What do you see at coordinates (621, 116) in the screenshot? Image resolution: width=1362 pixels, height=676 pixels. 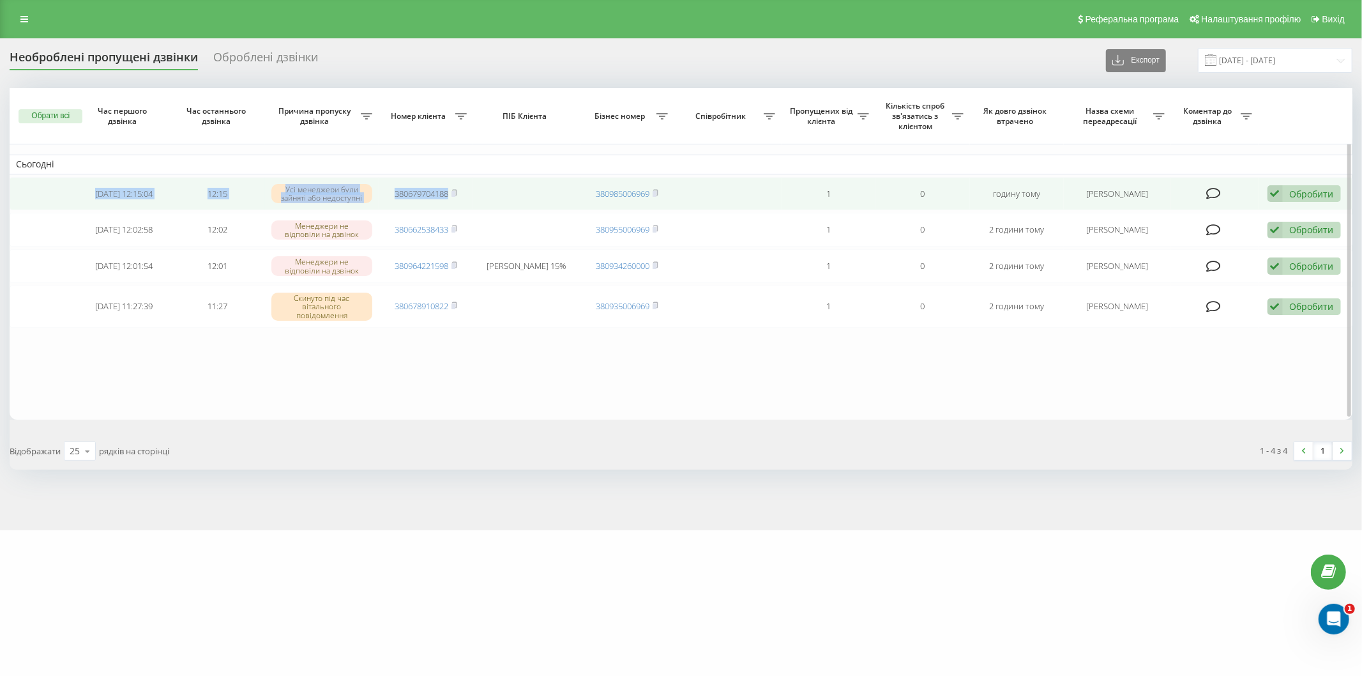 I see `span: Бізнес номер` at bounding box center [621, 116].